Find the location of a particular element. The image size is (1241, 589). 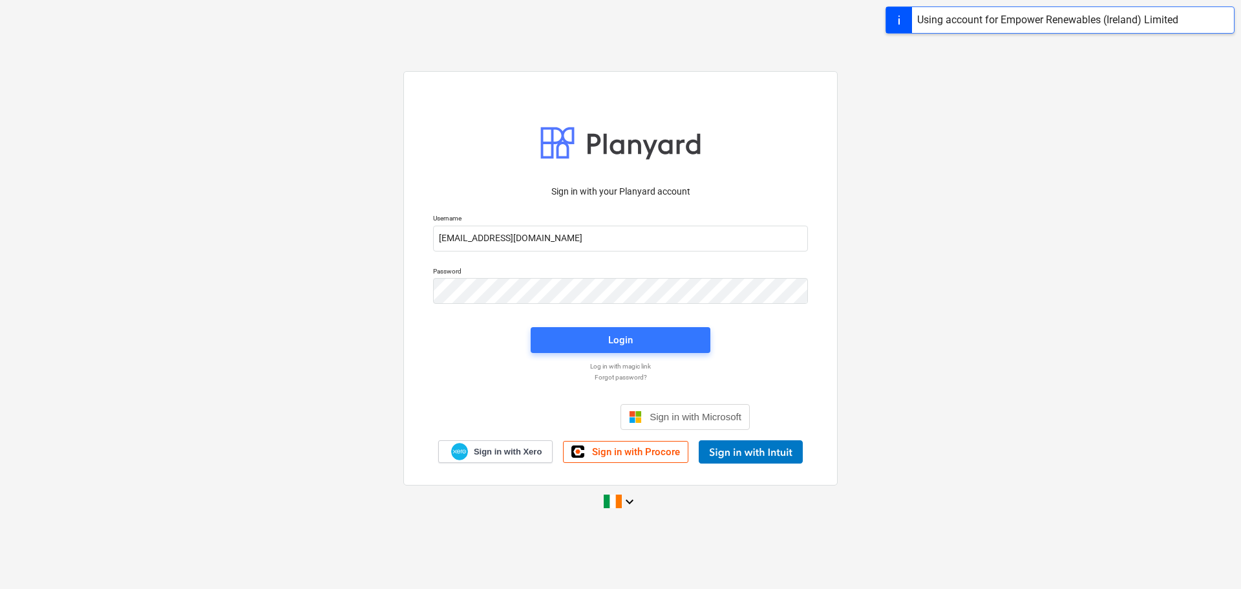

p: Password is located at coordinates (621, 272).